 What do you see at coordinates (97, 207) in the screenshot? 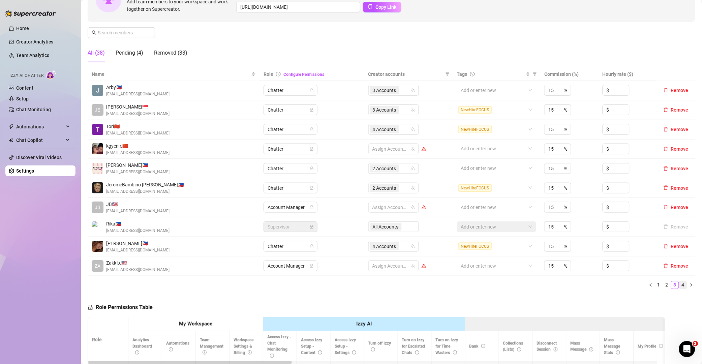
I see `span: JB` at bounding box center [97, 207].